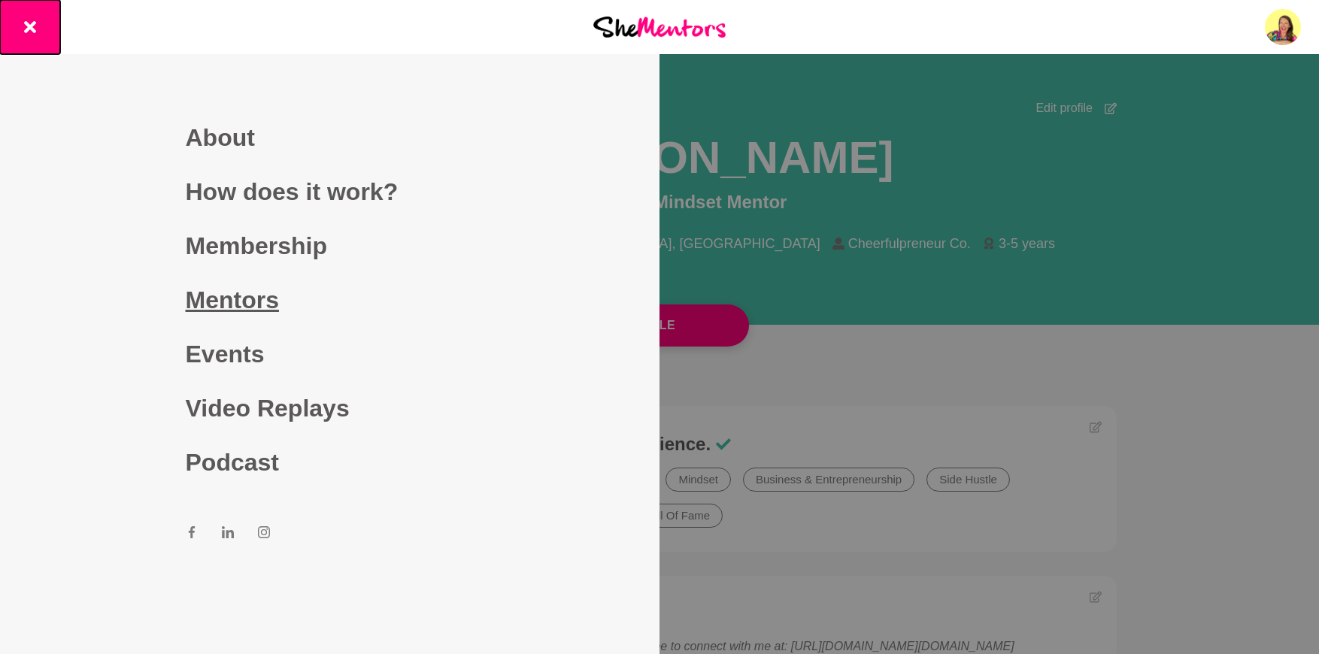 This screenshot has height=654, width=1319. Describe the element at coordinates (330, 138) in the screenshot. I see `a: About` at that location.